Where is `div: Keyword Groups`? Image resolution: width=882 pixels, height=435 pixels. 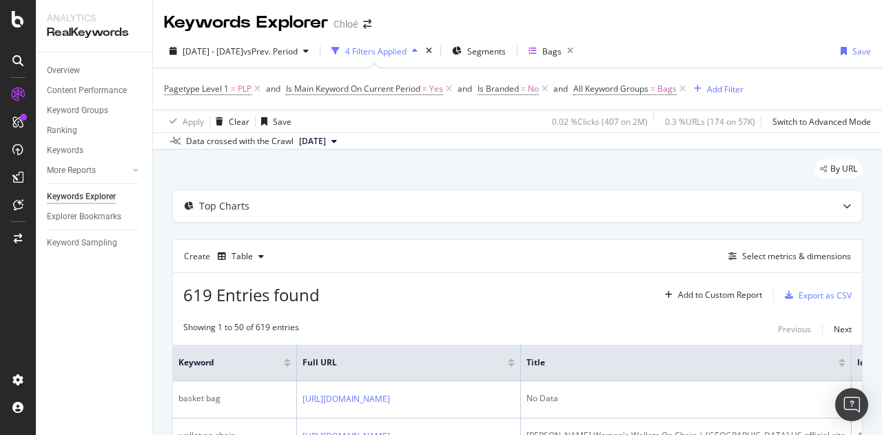
div: Keyword Groups is located at coordinates (77, 110).